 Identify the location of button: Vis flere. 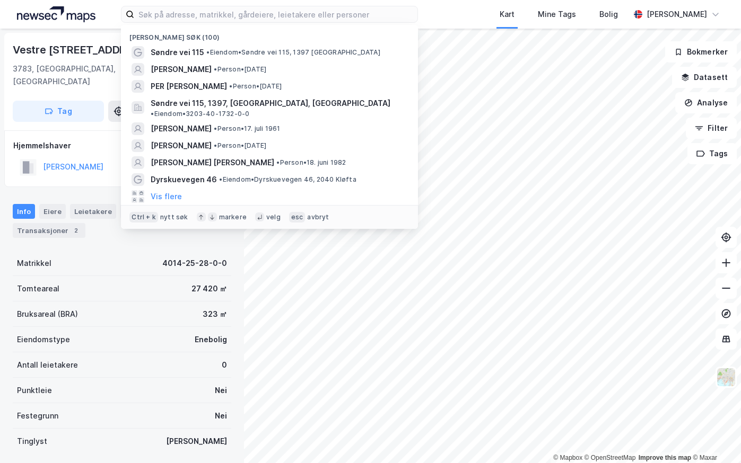
(166, 197).